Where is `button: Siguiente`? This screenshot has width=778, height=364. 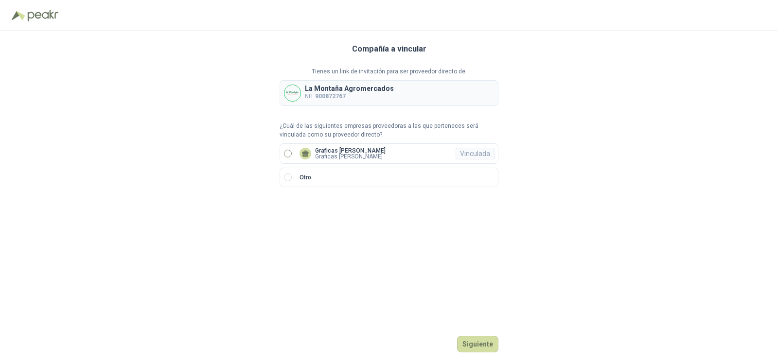 button: Siguiente is located at coordinates (478, 344).